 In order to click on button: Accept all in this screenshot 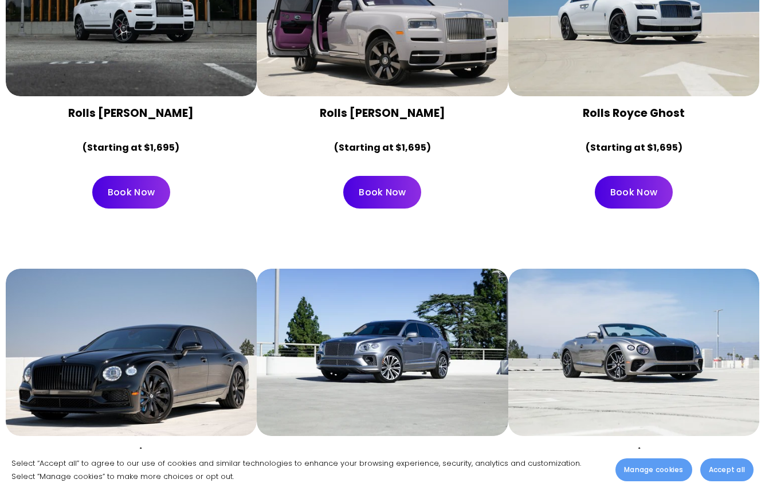, I will do `click(727, 470)`.